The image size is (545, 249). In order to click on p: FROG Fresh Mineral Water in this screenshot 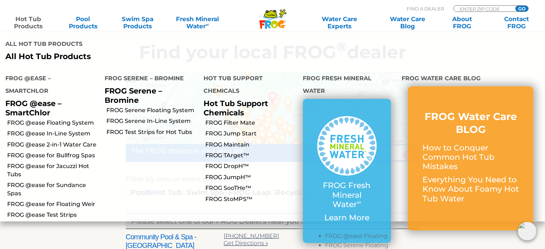, I will do `click(347, 195)`.